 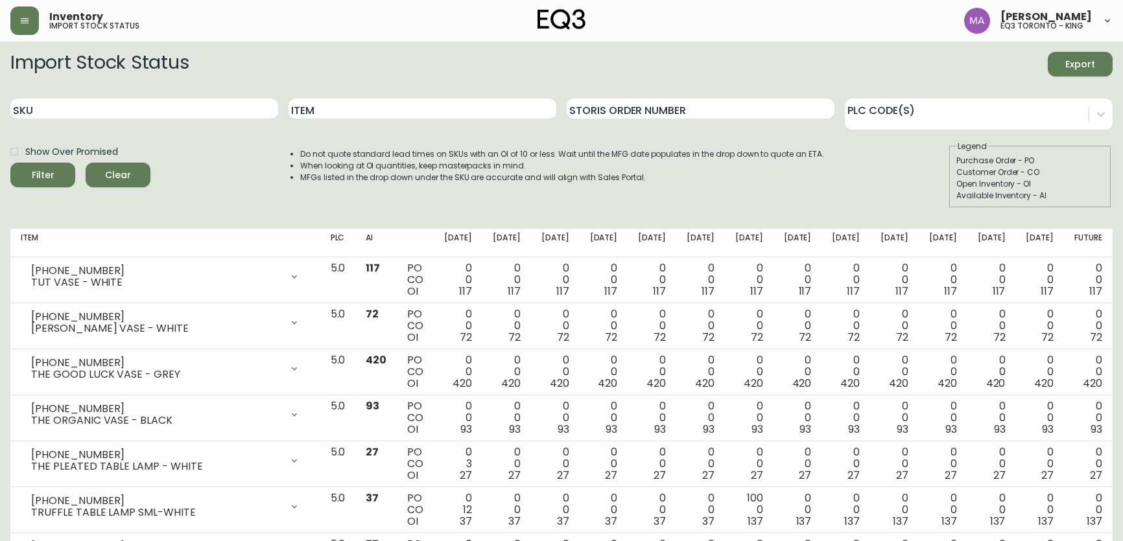 What do you see at coordinates (562, 178) in the screenshot?
I see `li: MFGs listed in the drop down under the SKU are accurate and will align with Sales Portal.` at bounding box center [562, 178].